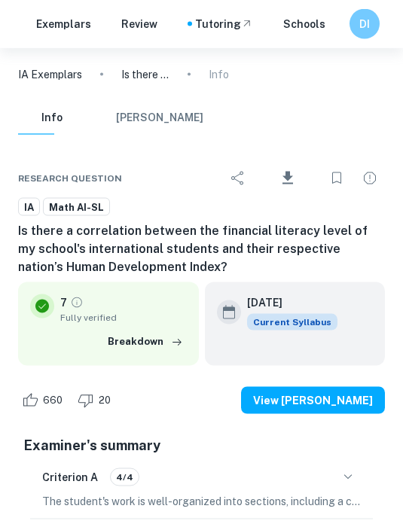  What do you see at coordinates (223, 24) in the screenshot?
I see `a: Tutoring` at bounding box center [223, 24].